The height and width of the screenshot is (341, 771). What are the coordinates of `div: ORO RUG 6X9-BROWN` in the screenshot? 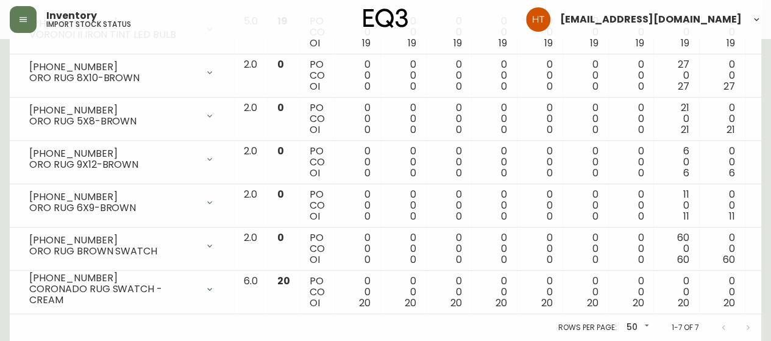 It's located at (113, 208).